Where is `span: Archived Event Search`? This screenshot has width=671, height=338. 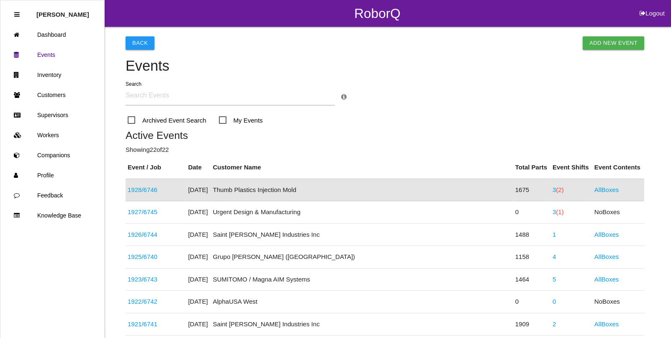 span: Archived Event Search is located at coordinates (167, 120).